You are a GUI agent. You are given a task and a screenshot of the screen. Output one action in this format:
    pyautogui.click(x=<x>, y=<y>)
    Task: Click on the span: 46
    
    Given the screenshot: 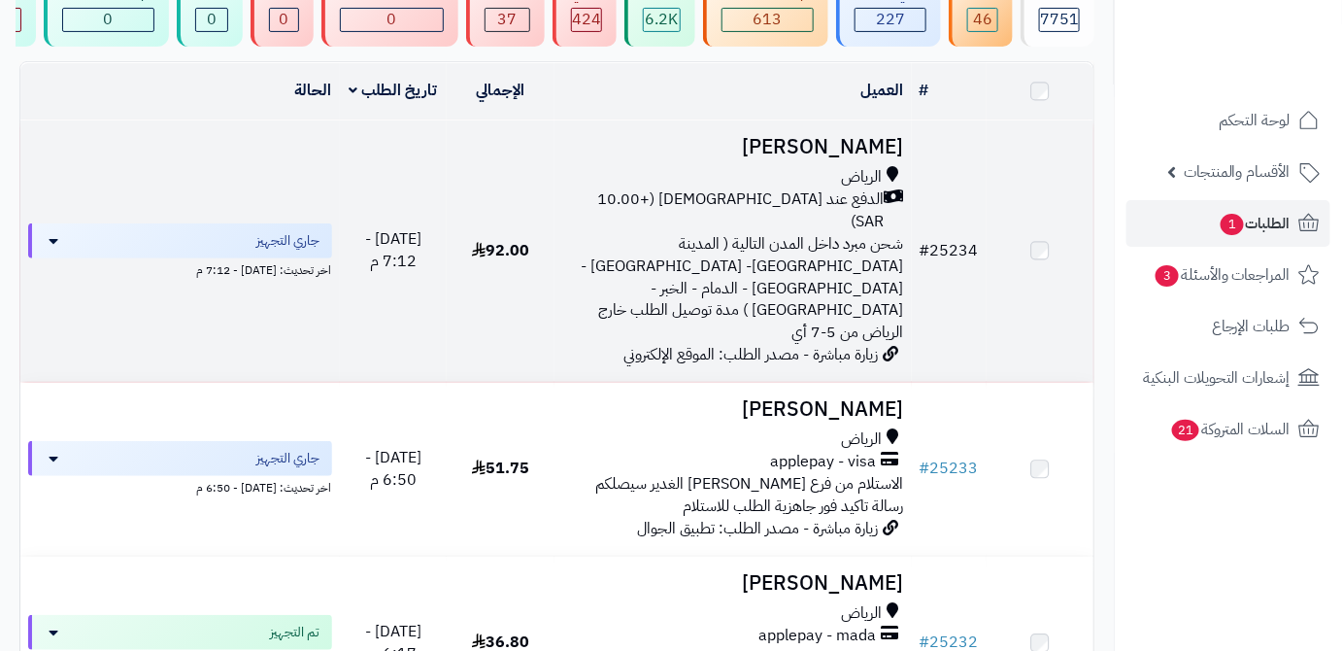 What is the action you would take?
    pyautogui.click(x=983, y=19)
    